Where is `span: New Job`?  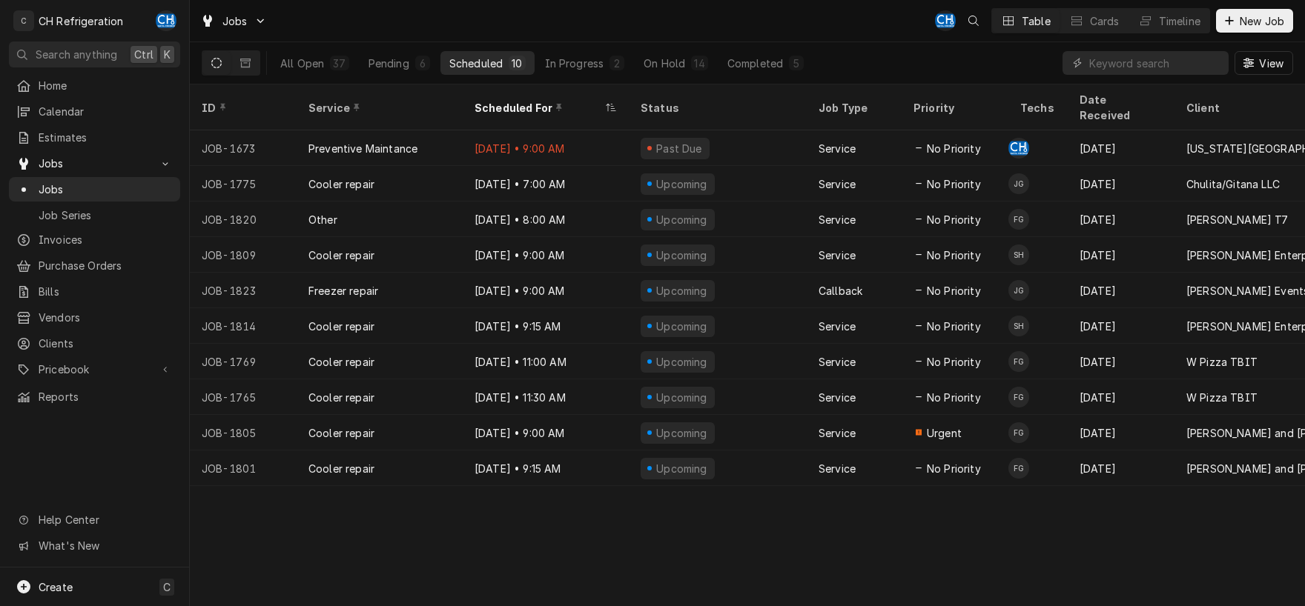
span: New Job is located at coordinates (1262, 21).